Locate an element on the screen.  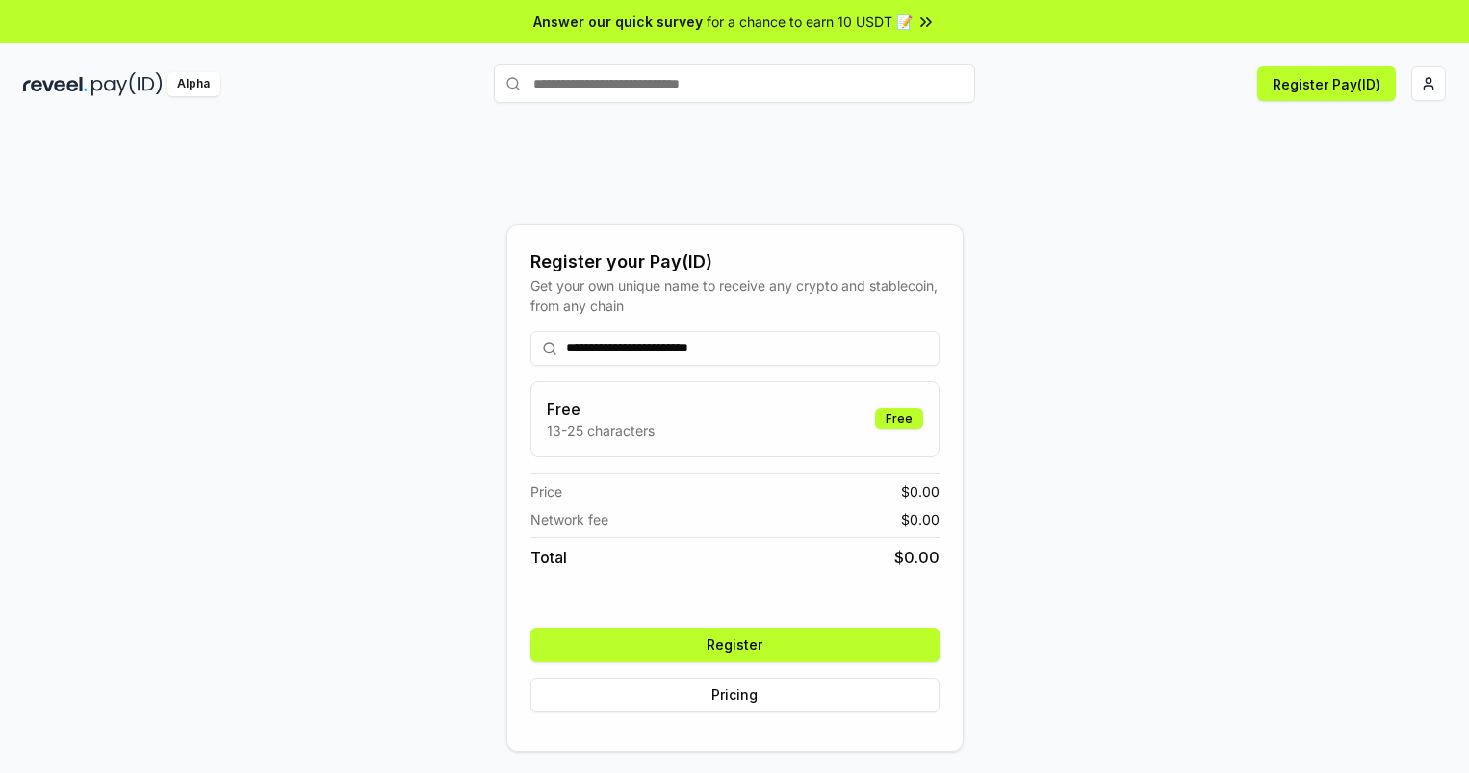
p: 13-25 characters is located at coordinates (601, 430).